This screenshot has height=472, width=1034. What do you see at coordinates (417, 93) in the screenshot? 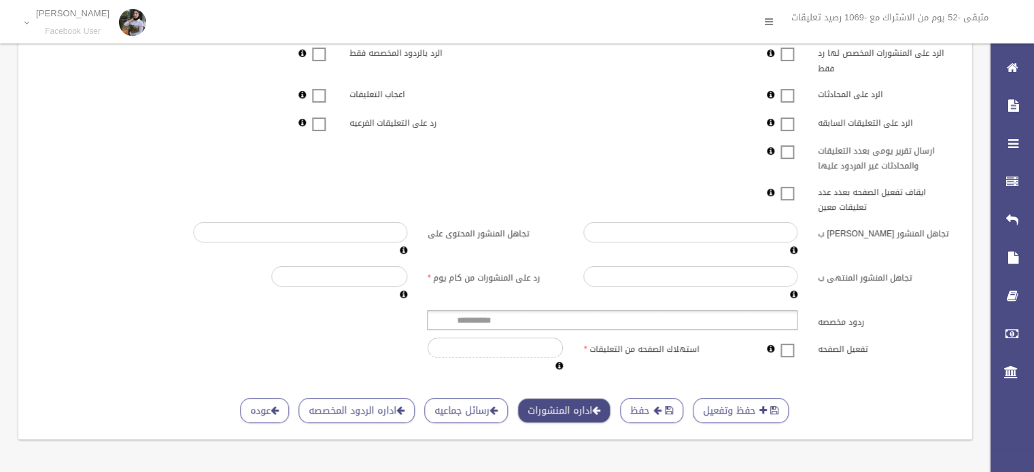
I see `label: اعجاب التعليقات` at bounding box center [417, 93].